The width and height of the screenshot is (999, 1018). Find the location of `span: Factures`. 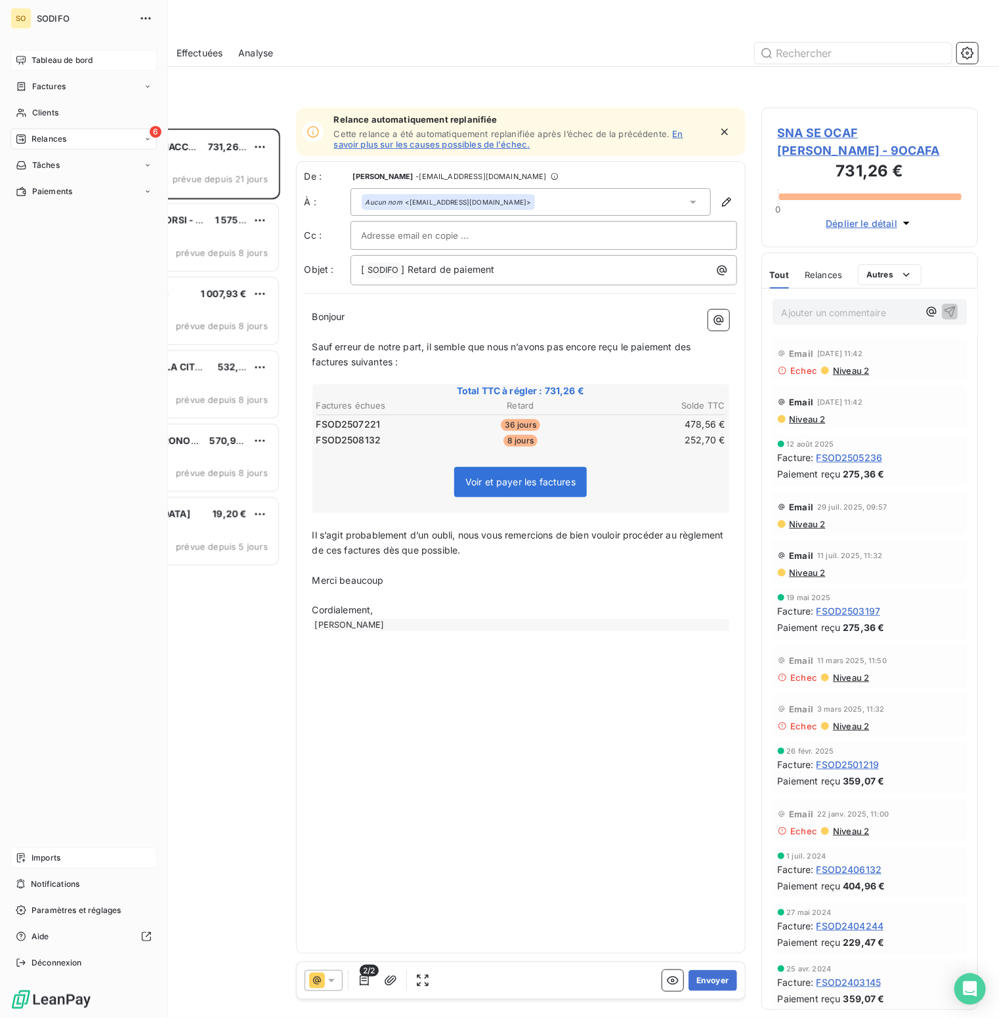

span: Factures is located at coordinates (49, 87).